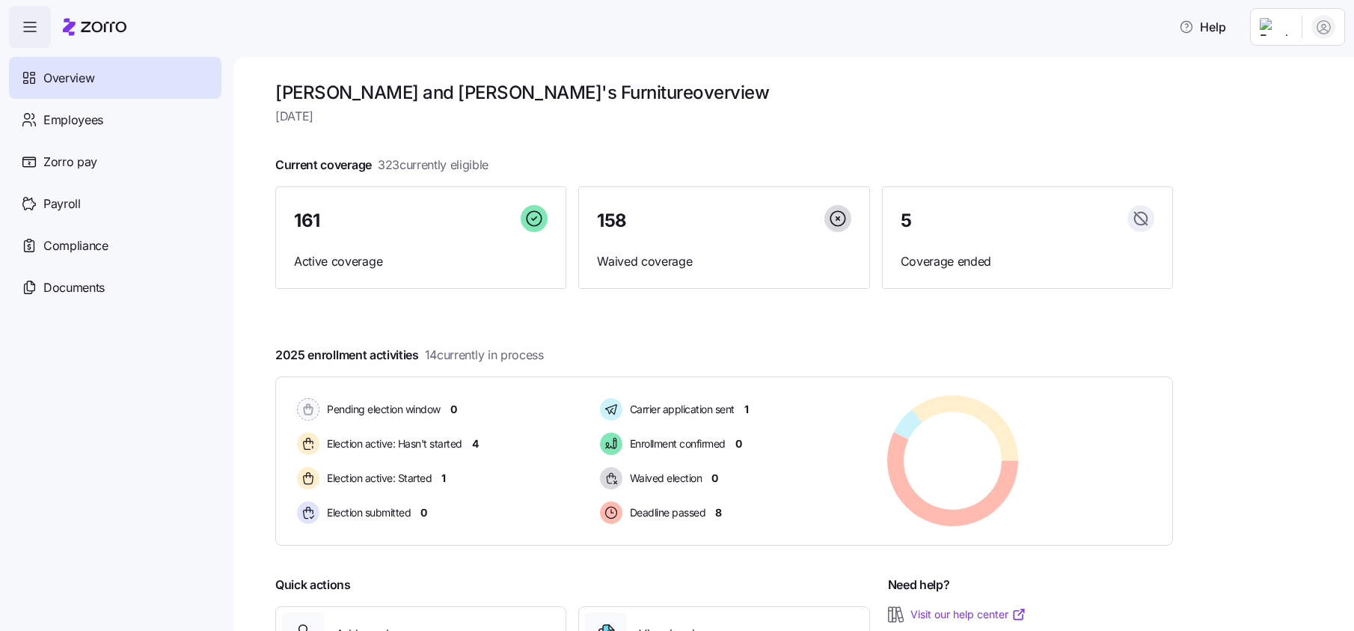 This screenshot has height=631, width=1354. Describe the element at coordinates (307, 221) in the screenshot. I see `span: 161` at that location.